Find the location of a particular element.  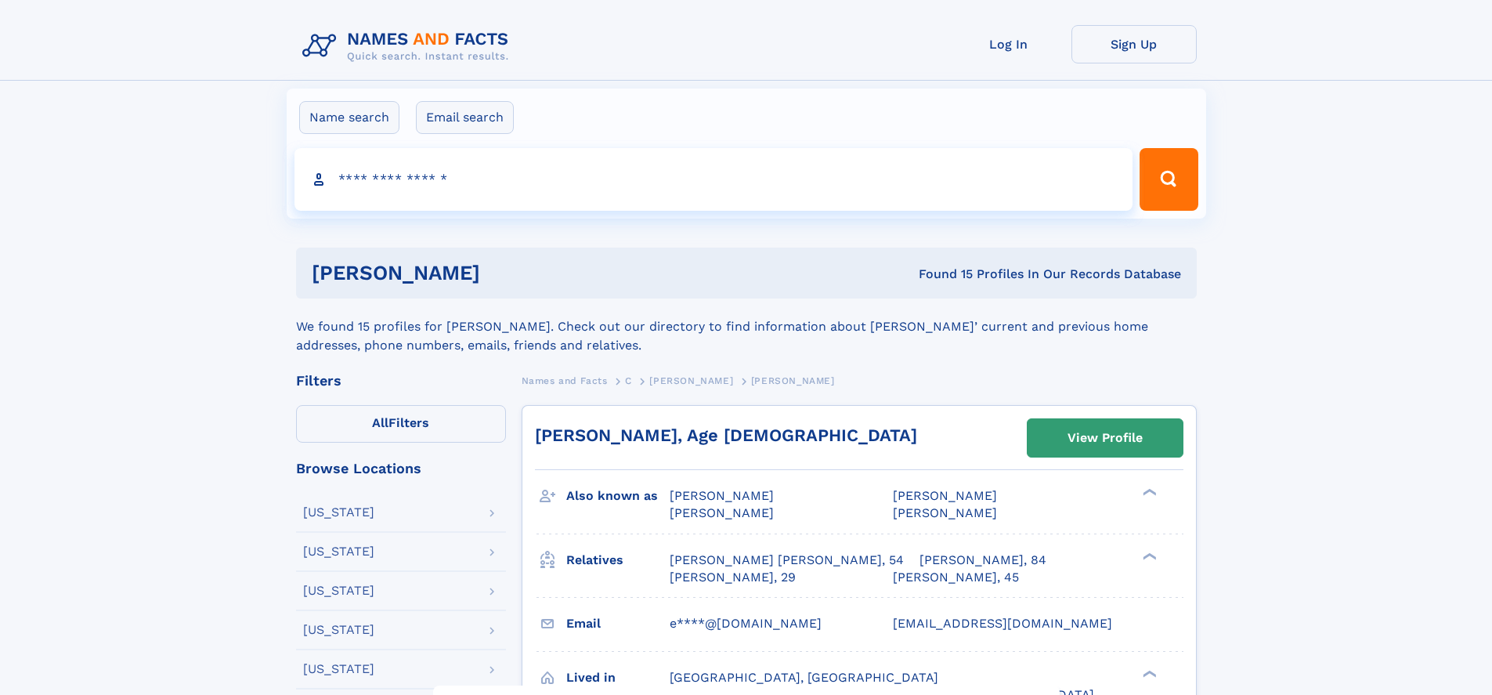

a: Log In is located at coordinates (1009, 44).